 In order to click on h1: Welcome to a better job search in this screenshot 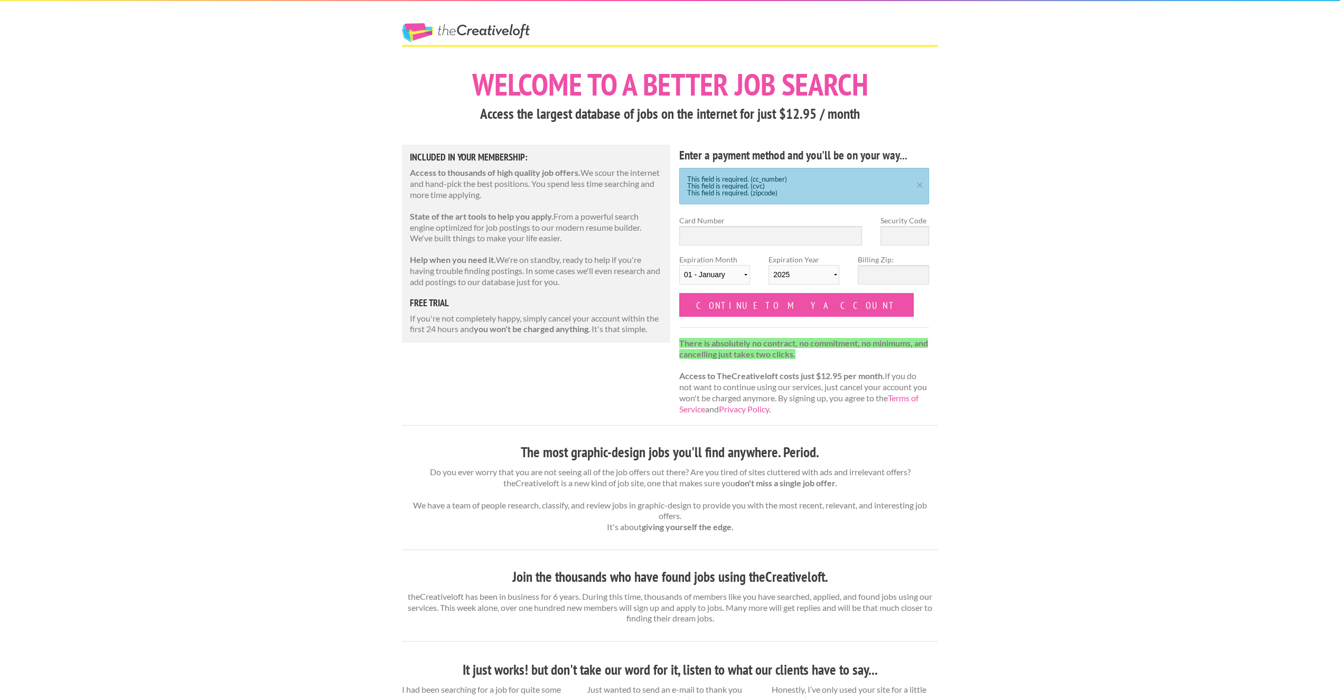, I will do `click(670, 85)`.